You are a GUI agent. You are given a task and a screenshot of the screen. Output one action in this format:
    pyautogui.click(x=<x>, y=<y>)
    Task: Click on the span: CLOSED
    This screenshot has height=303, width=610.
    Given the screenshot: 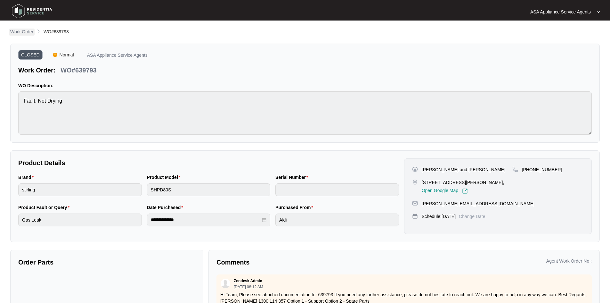 What is the action you would take?
    pyautogui.click(x=30, y=55)
    